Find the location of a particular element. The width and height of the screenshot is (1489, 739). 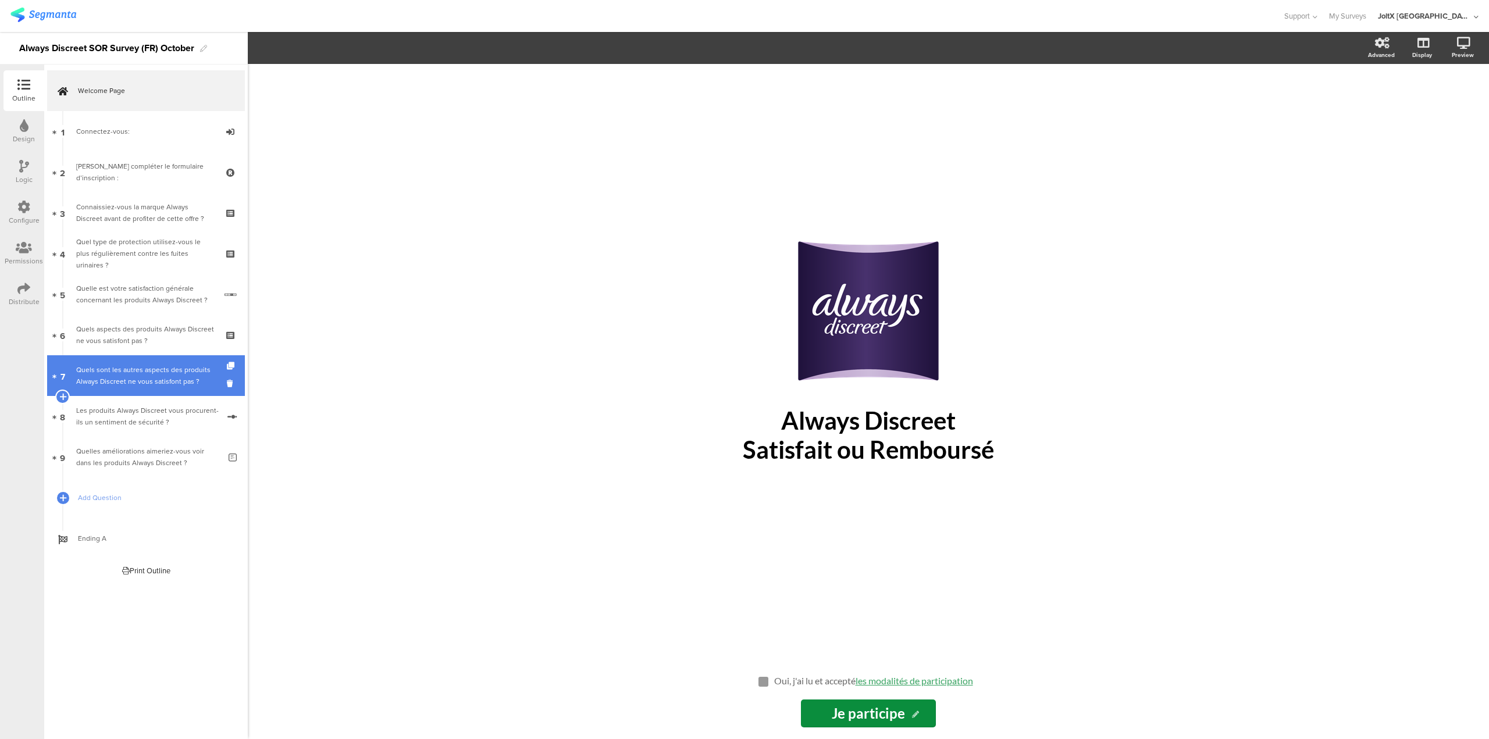

div: Preview is located at coordinates (1463, 55).